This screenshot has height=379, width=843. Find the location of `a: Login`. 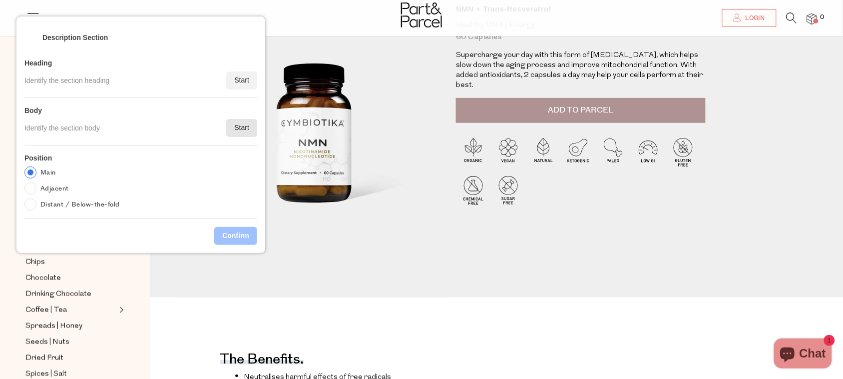

a: Login is located at coordinates (749, 18).